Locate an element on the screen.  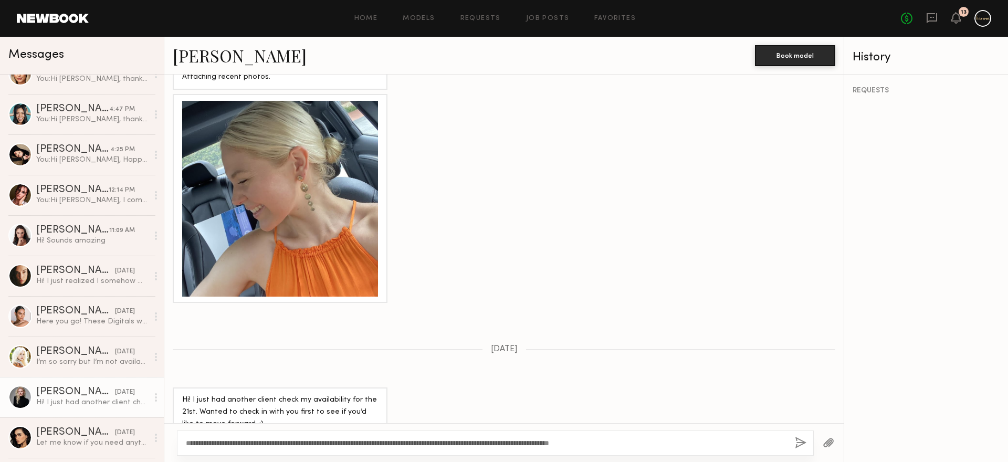
a: Favorites is located at coordinates (615, 18).